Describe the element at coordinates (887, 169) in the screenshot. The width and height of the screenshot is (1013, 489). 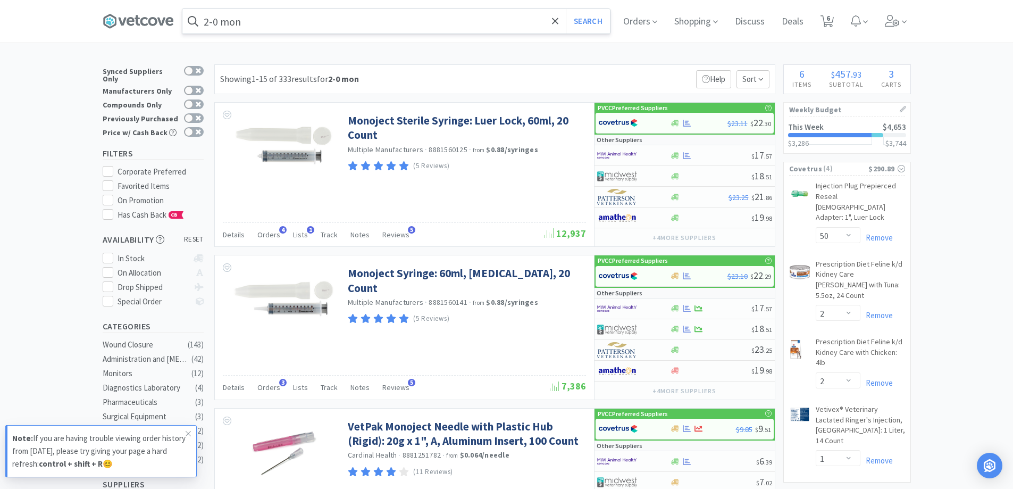
I see `div: $290.89` at that location.